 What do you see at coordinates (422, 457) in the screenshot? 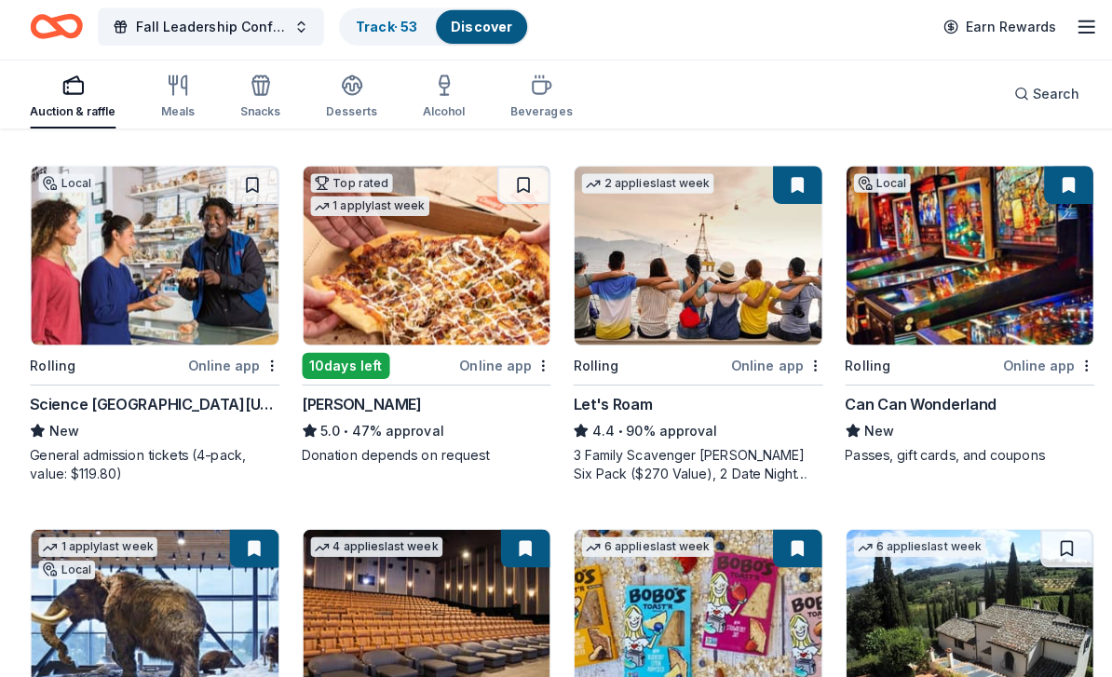
I see `div: Donation depends on request` at bounding box center [422, 457].